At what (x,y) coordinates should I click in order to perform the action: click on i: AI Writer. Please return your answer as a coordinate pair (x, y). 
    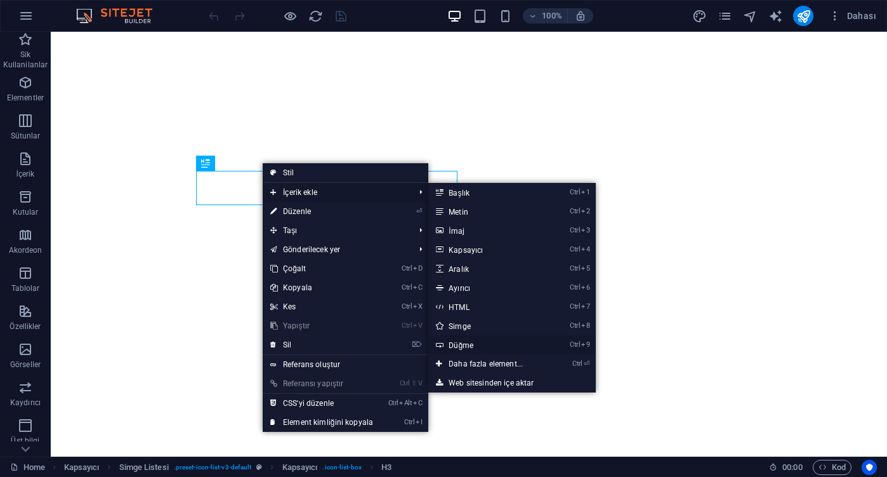
    Looking at the image, I should click on (776, 16).